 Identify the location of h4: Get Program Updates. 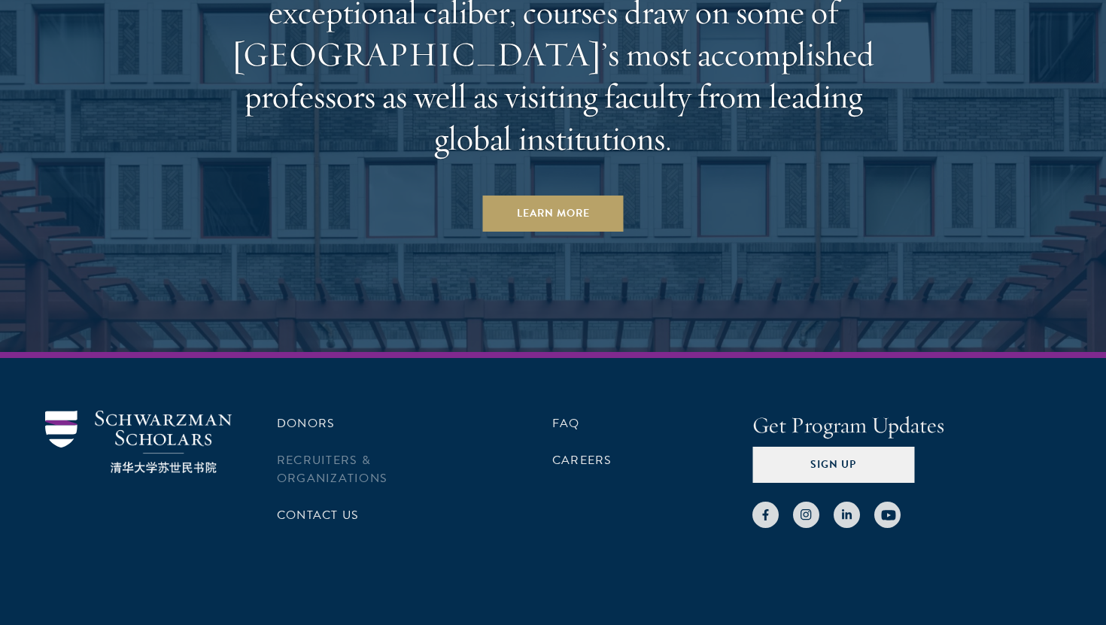
(907, 426).